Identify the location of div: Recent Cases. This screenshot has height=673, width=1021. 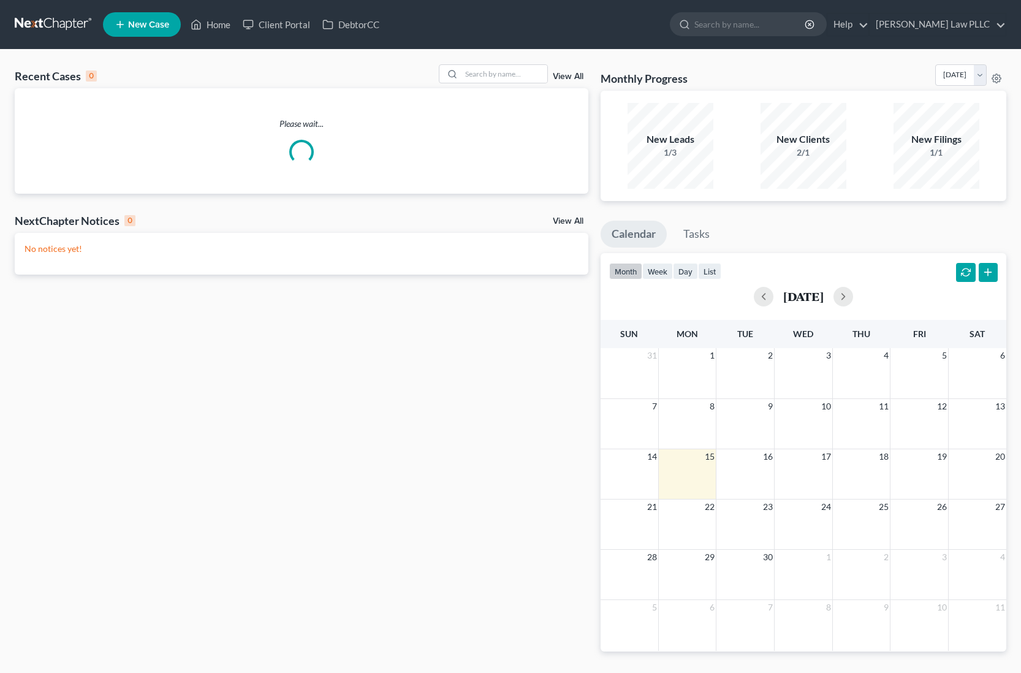
(56, 76).